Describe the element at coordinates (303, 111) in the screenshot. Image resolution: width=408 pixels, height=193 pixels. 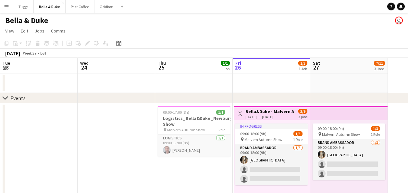
I see `span: 3/9` at that location.